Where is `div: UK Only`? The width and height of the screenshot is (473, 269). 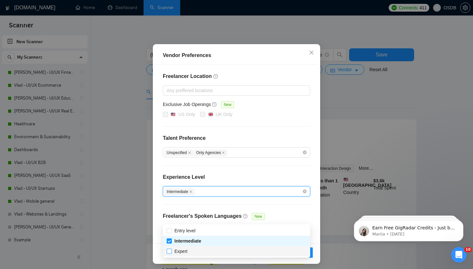
div: UK Only is located at coordinates (224, 114).